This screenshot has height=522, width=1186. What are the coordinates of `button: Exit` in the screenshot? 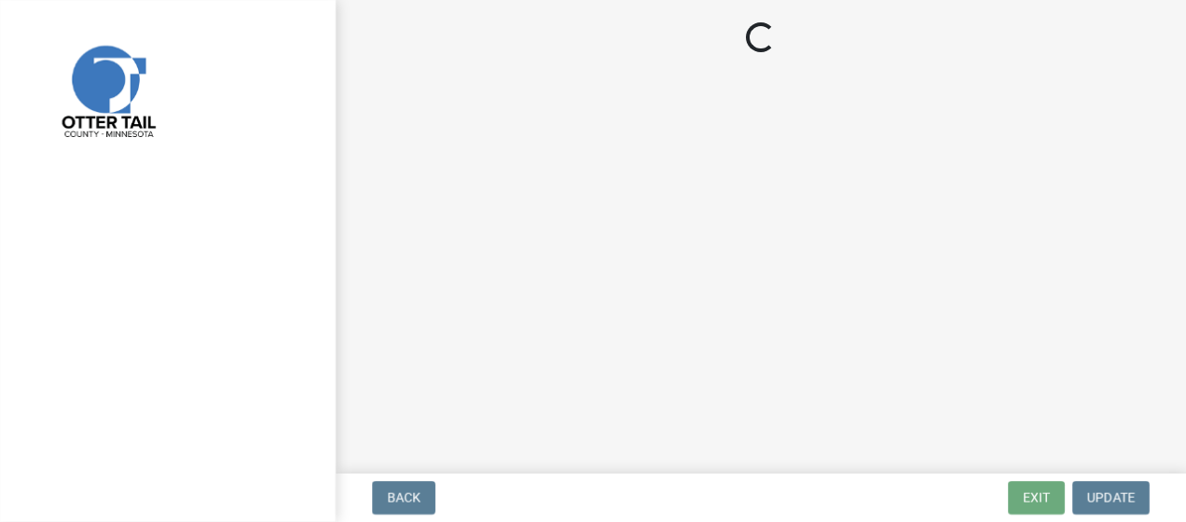 It's located at (1036, 498).